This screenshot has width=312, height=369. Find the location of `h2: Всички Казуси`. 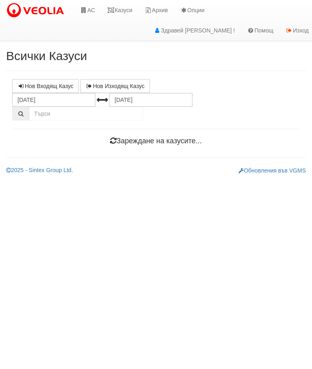

h2: Всички Казуси is located at coordinates (156, 56).